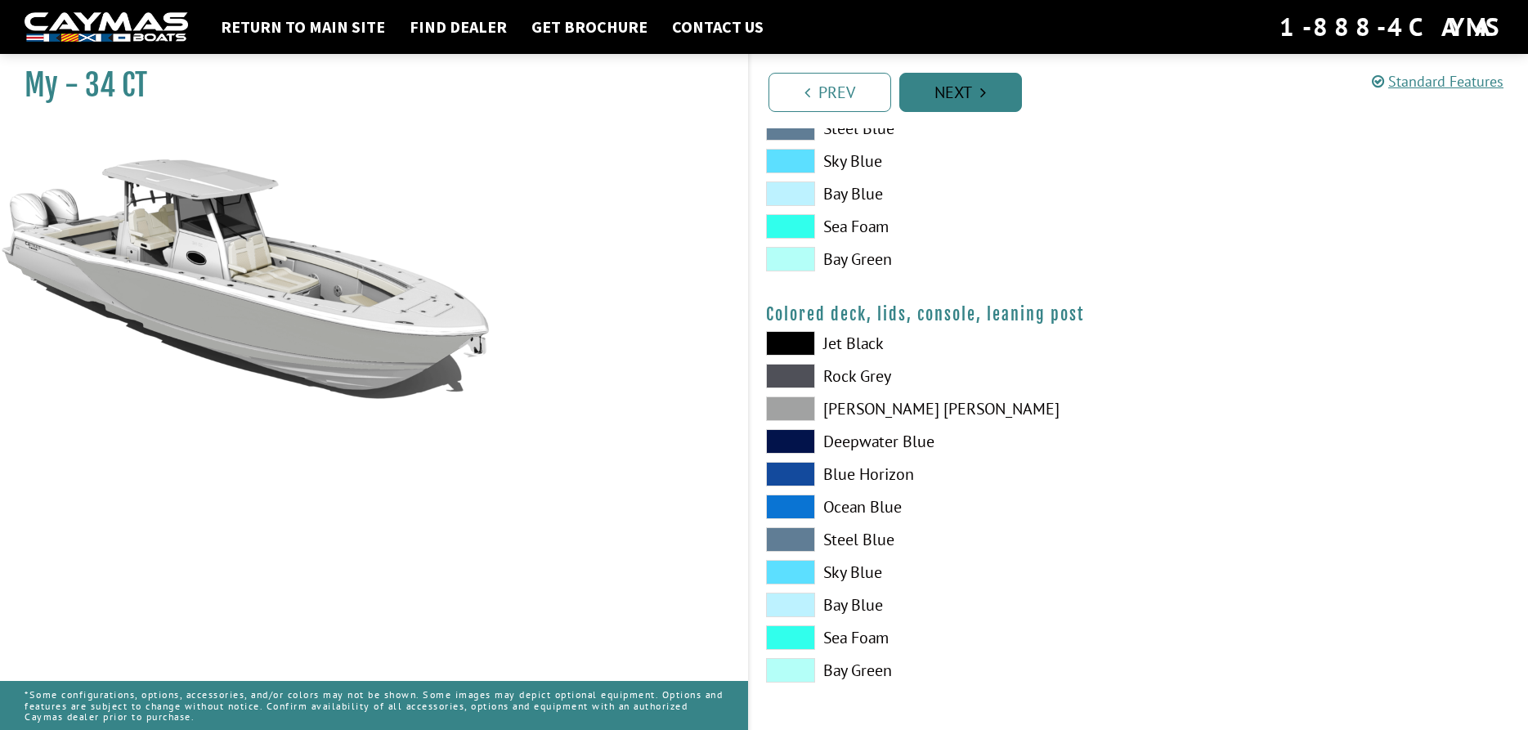  What do you see at coordinates (366, 85) in the screenshot?
I see `h1: My - 34 CT` at bounding box center [366, 85].